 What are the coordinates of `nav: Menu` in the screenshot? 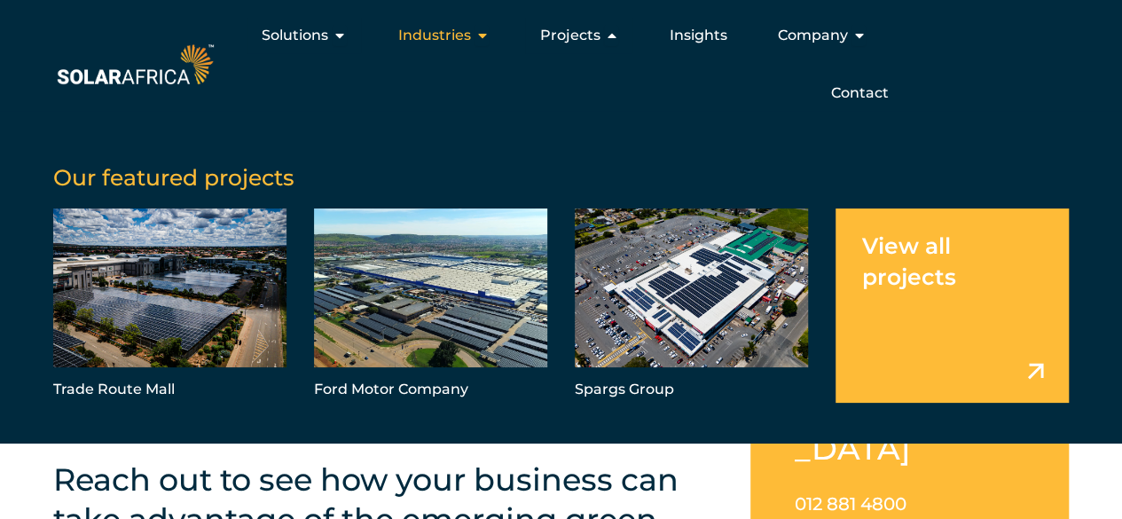 It's located at (560, 64).